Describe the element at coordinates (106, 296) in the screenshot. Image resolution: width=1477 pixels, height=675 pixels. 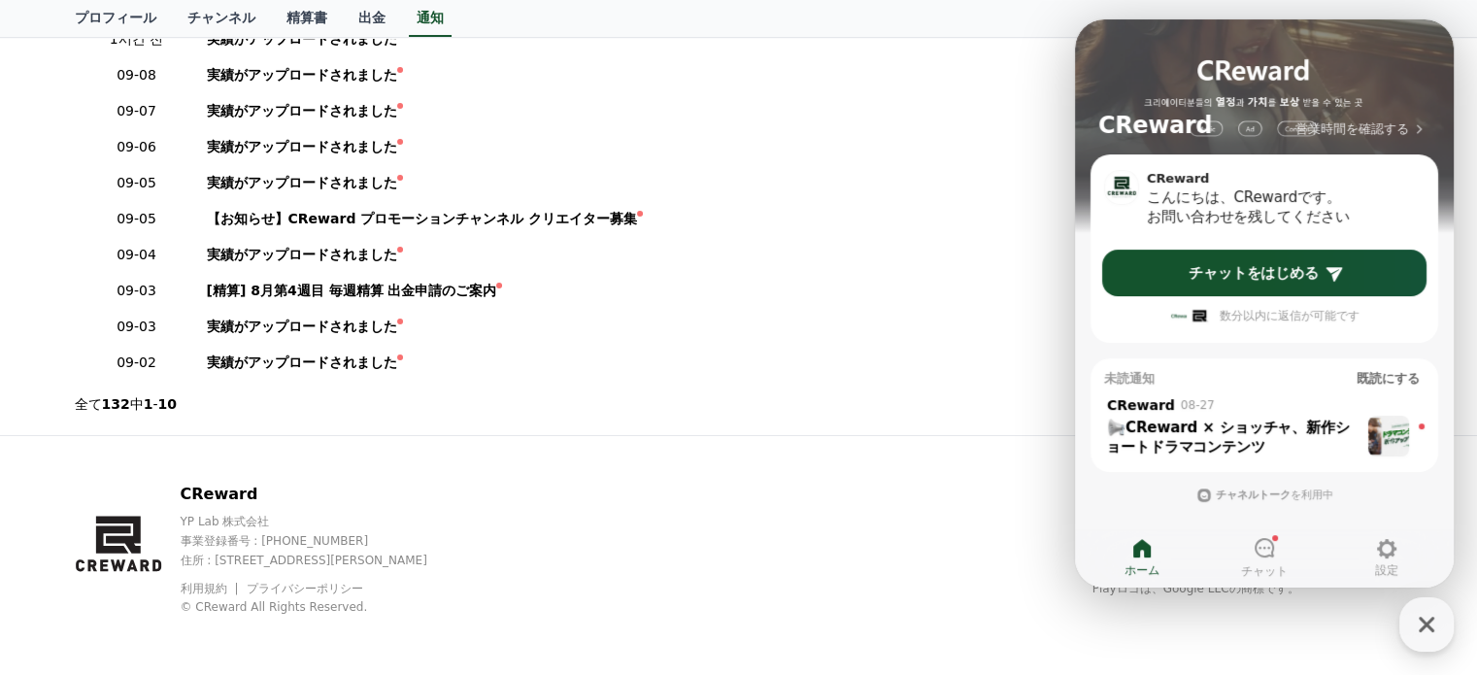
I see `img: tmp-1049645209` at that location.